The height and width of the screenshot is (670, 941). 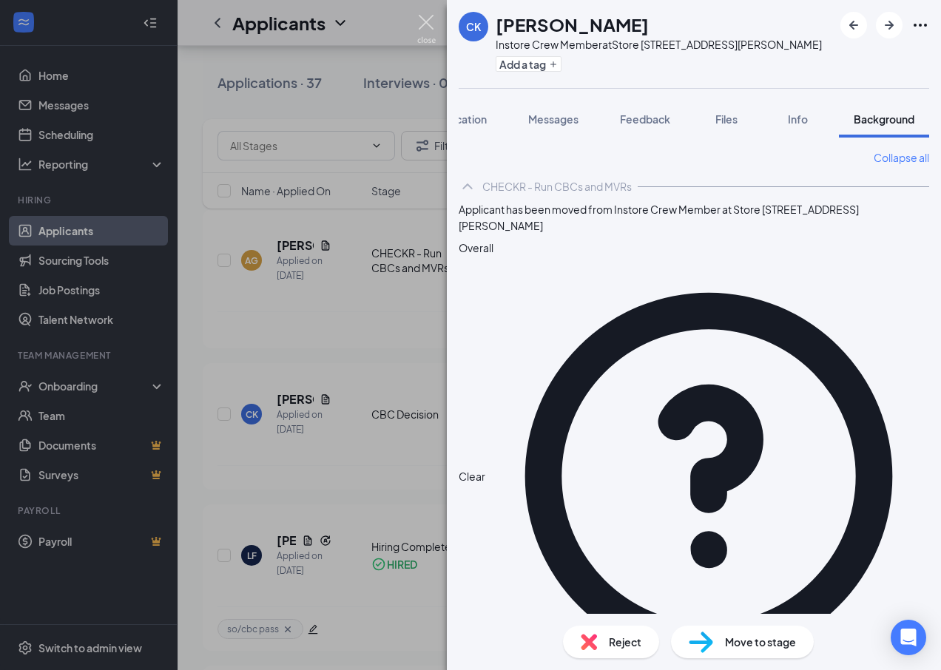 I want to click on button: PlusAdd a tag, so click(x=528, y=64).